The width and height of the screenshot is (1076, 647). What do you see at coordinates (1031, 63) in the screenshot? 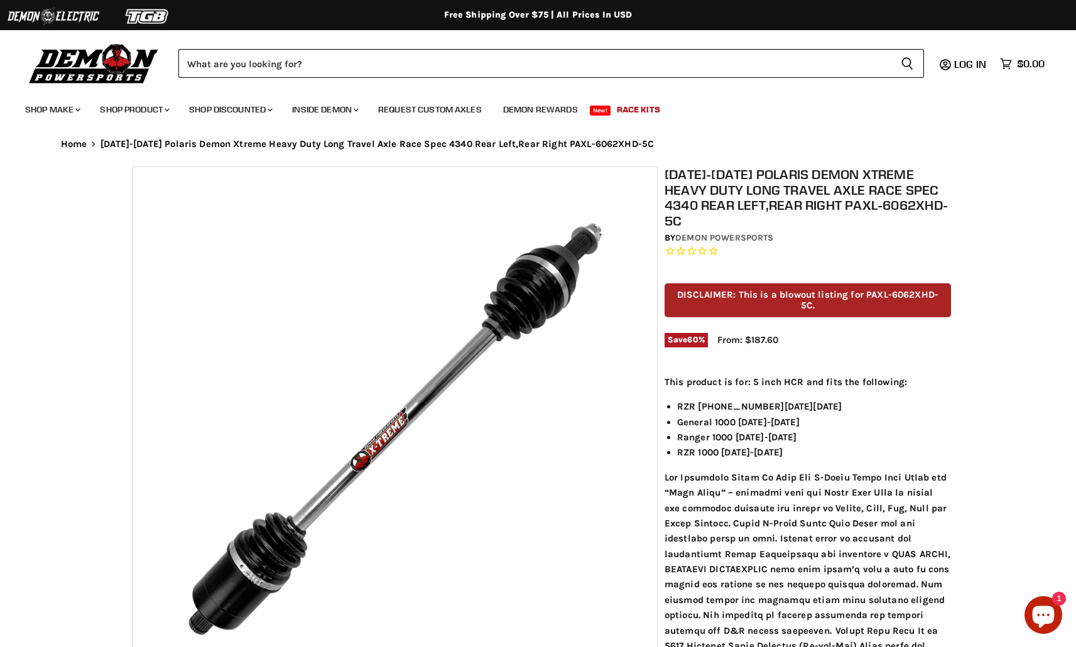
I see `span: $0.00` at bounding box center [1031, 63].